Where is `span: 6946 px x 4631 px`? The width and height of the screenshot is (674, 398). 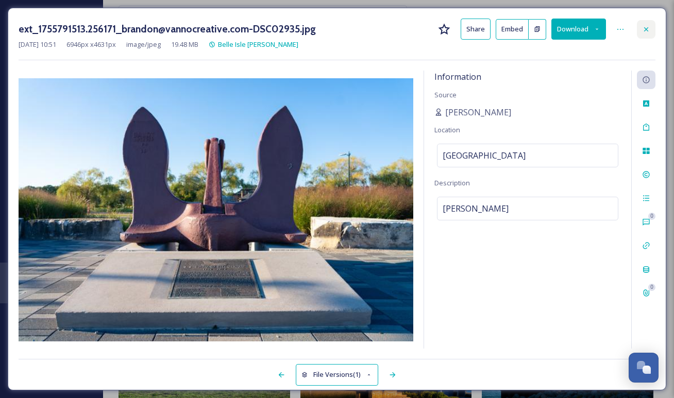 span: 6946 px x 4631 px is located at coordinates (91, 44).